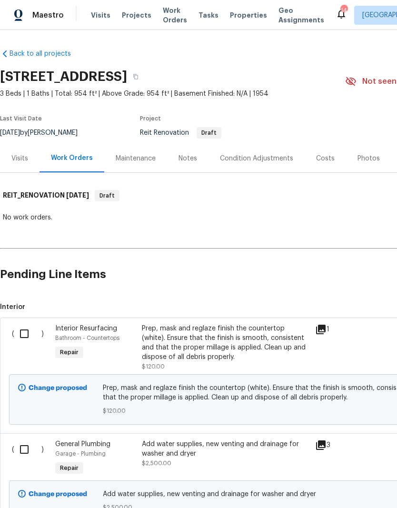  I want to click on span: Visits, so click(100, 15).